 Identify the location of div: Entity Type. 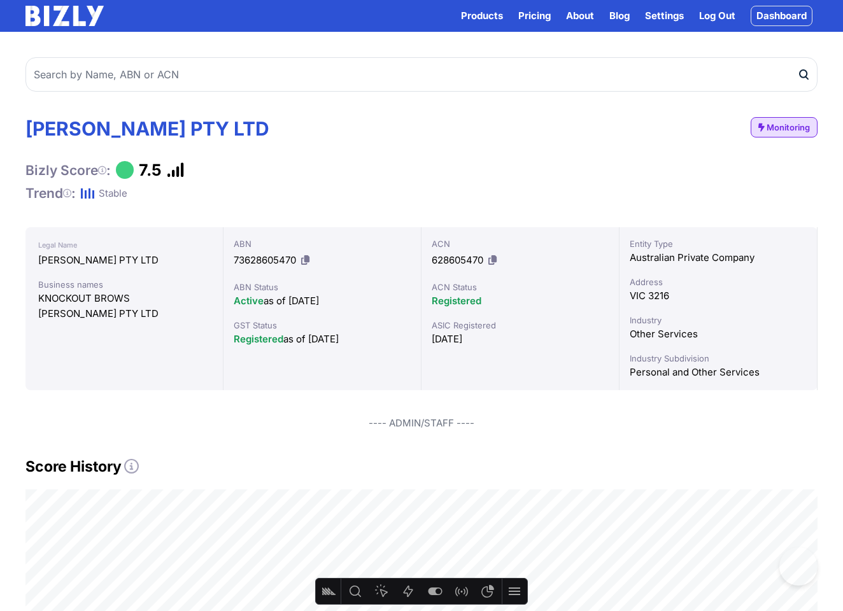
(718, 244).